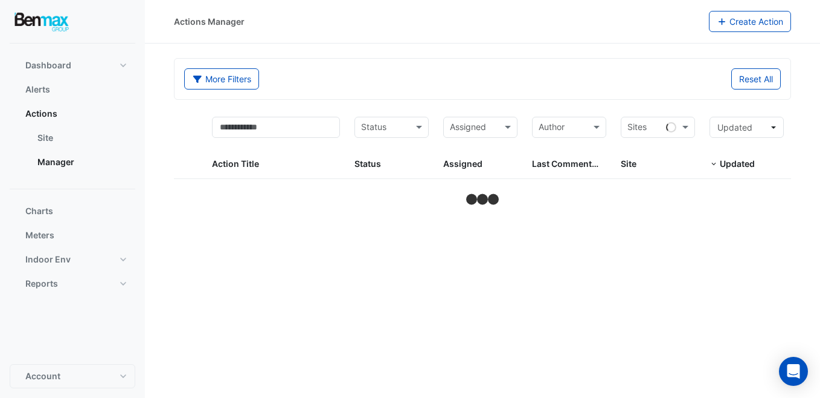 This screenshot has height=398, width=820. I want to click on button: Alerts, so click(72, 89).